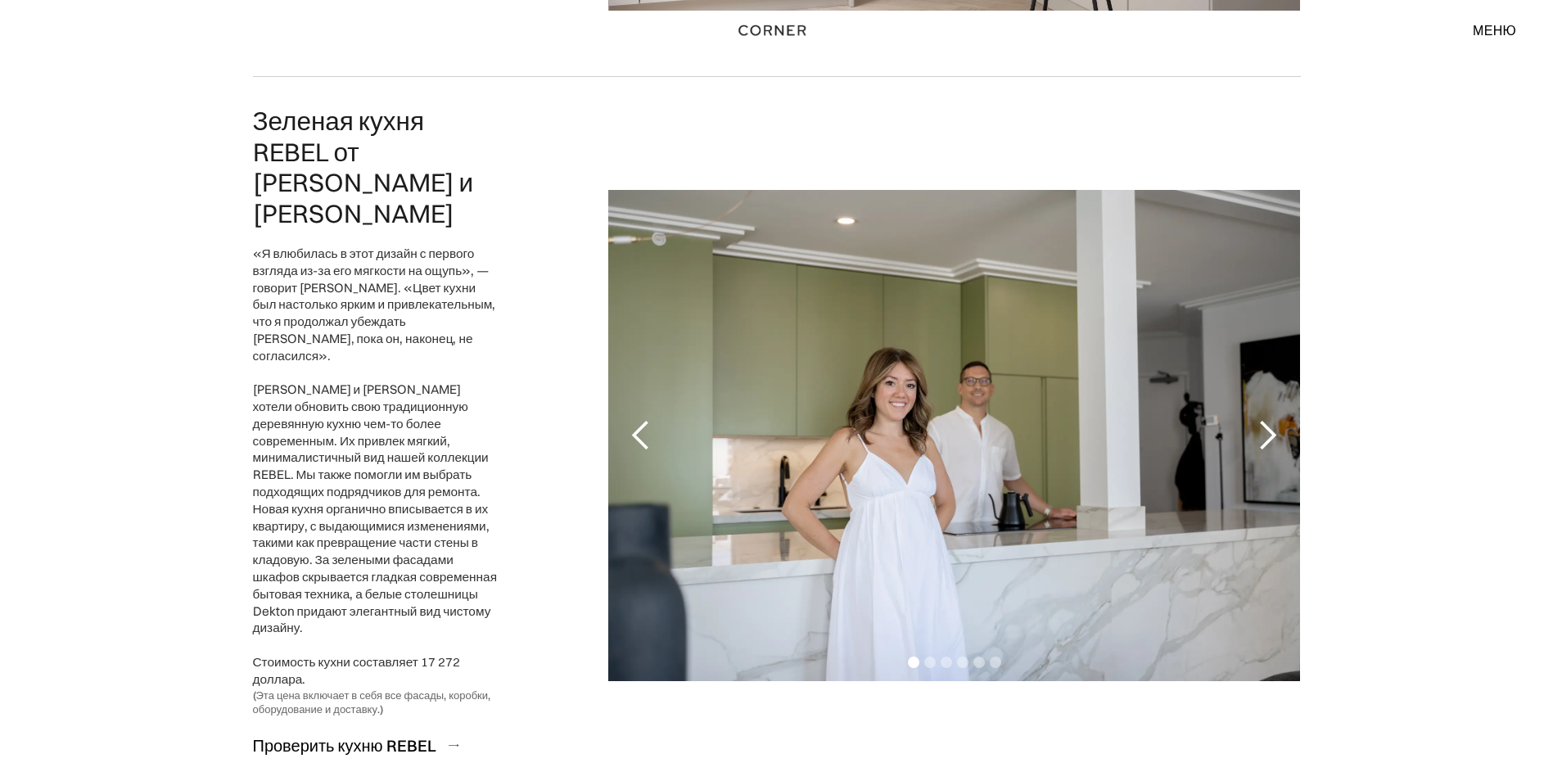  What do you see at coordinates (963, 662) in the screenshot?
I see `div: Показать слайд 4 из 6` at bounding box center [963, 662].